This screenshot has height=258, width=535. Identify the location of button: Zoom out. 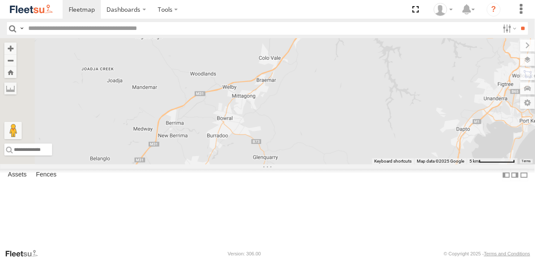
(10, 60).